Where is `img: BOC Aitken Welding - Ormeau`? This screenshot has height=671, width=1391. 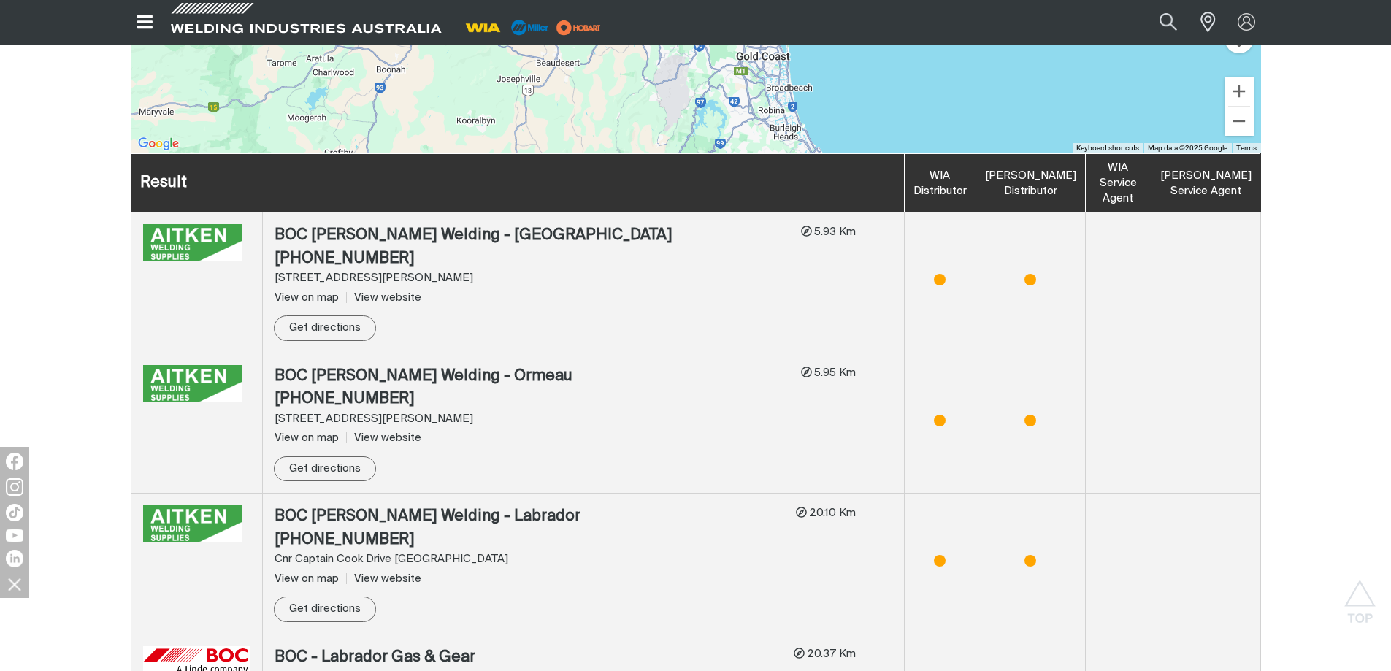 img: BOC Aitken Welding - Ormeau is located at coordinates (192, 383).